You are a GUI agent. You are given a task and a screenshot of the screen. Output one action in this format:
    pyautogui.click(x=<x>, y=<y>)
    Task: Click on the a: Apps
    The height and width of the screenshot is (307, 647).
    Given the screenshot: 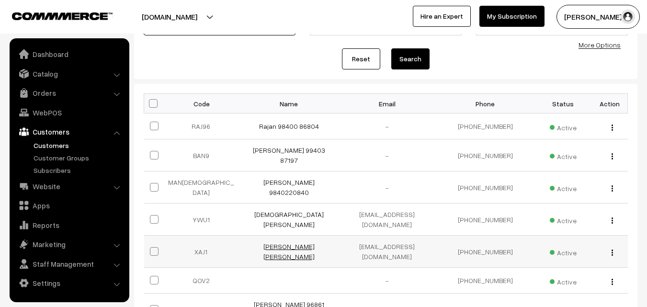 What is the action you would take?
    pyautogui.click(x=69, y=205)
    